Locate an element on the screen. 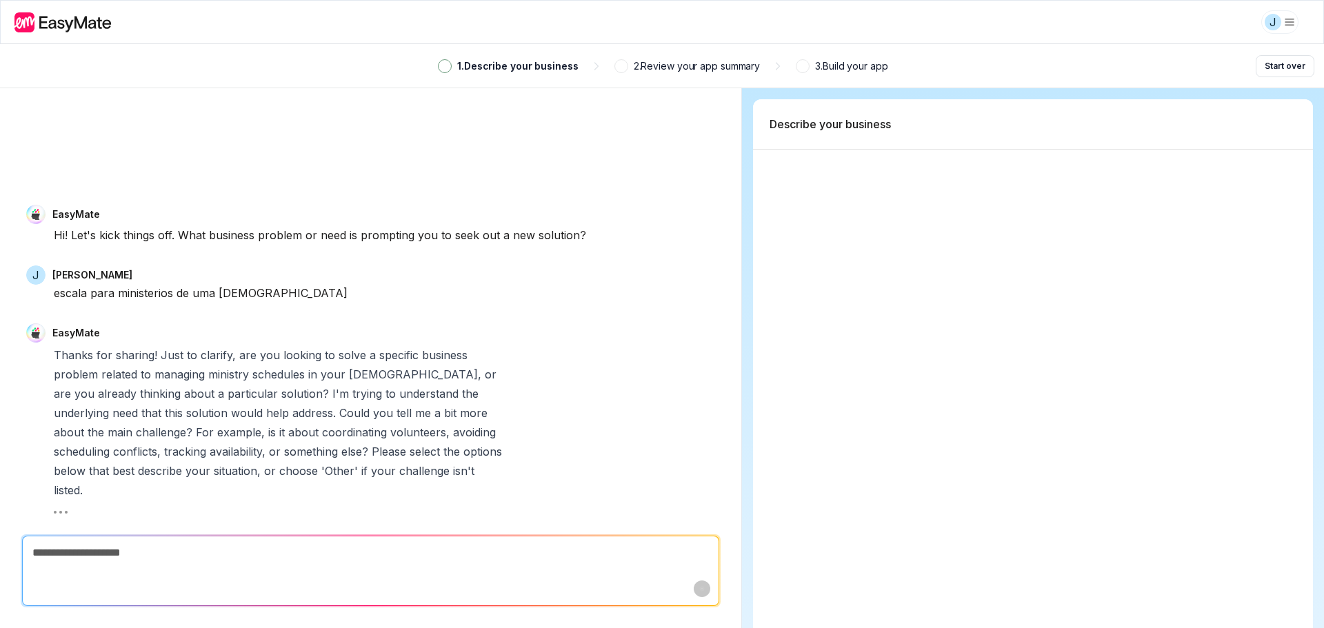 The height and width of the screenshot is (628, 1324). span: challenge? is located at coordinates (164, 432).